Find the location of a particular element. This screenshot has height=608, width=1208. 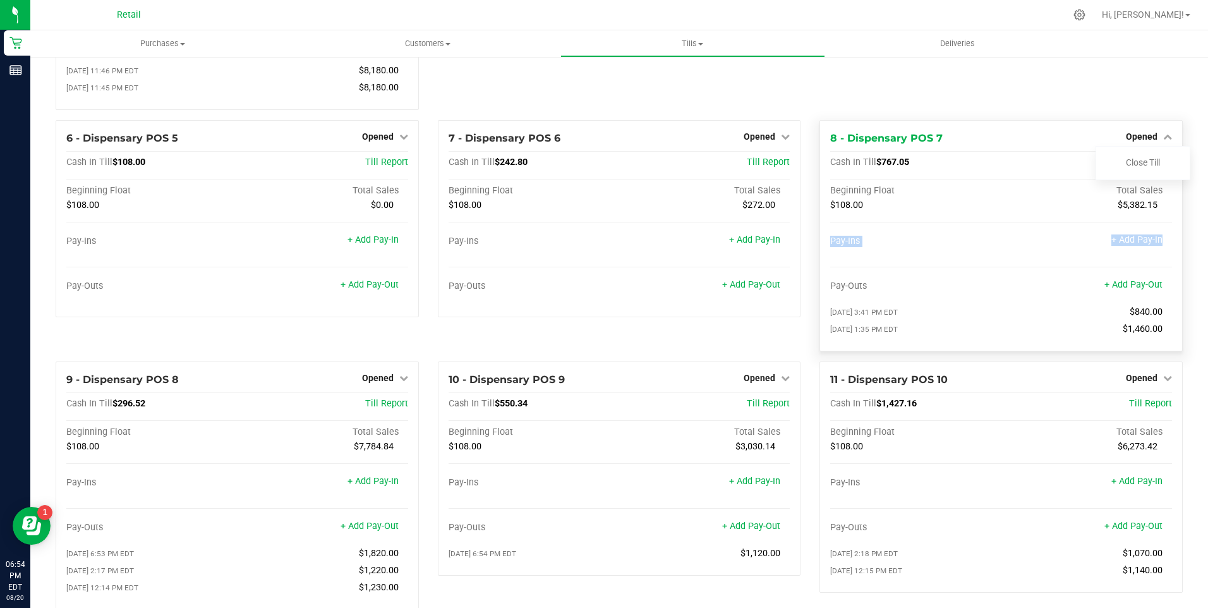

span: $1,820.00 is located at coordinates (378, 553).